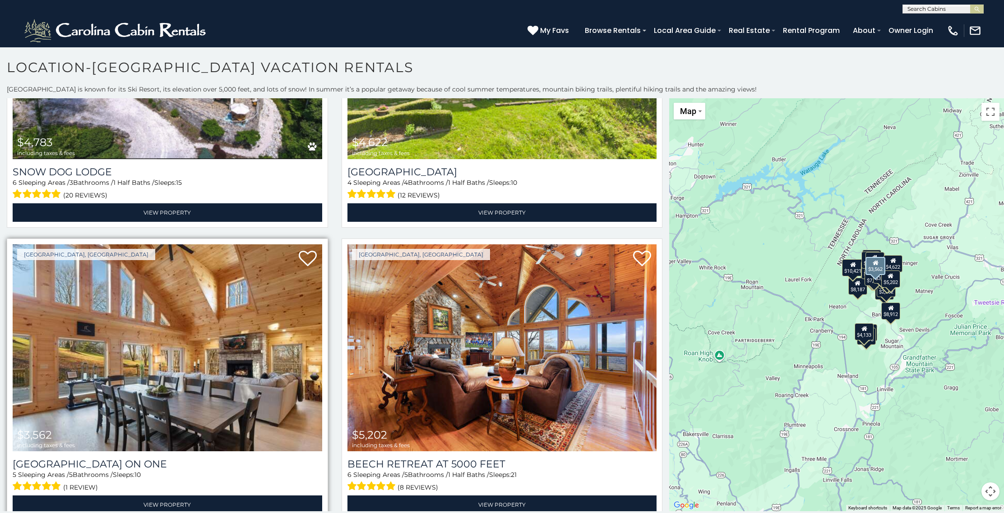  What do you see at coordinates (686, 506) in the screenshot?
I see `img: Google` at bounding box center [686, 506].